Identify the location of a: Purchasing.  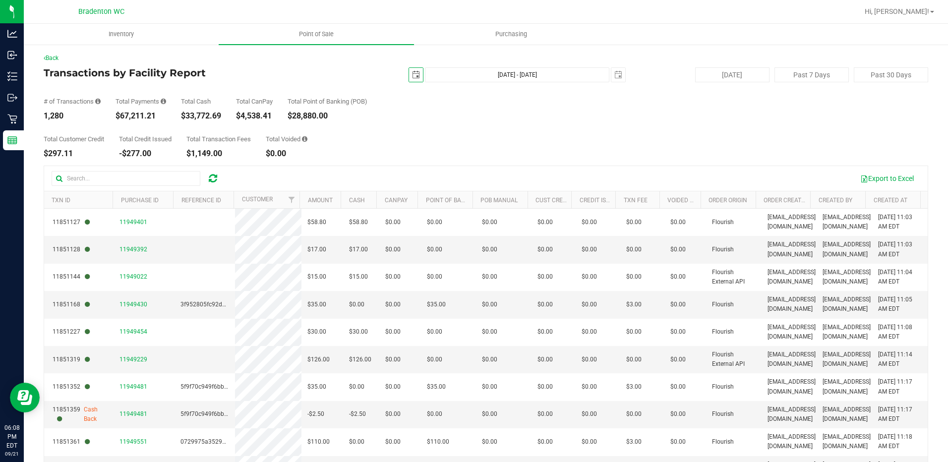
(511, 34).